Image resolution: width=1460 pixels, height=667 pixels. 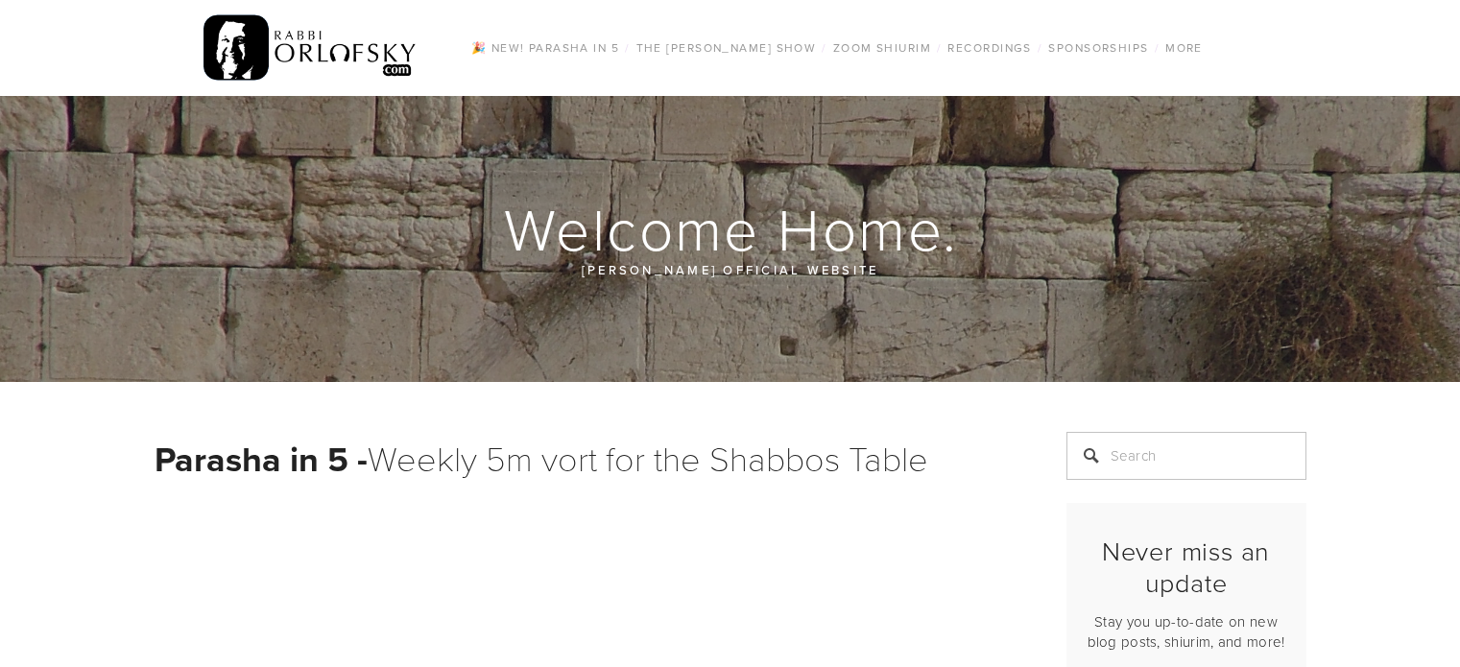 I want to click on strong: Parasha in 5 -, so click(x=261, y=459).